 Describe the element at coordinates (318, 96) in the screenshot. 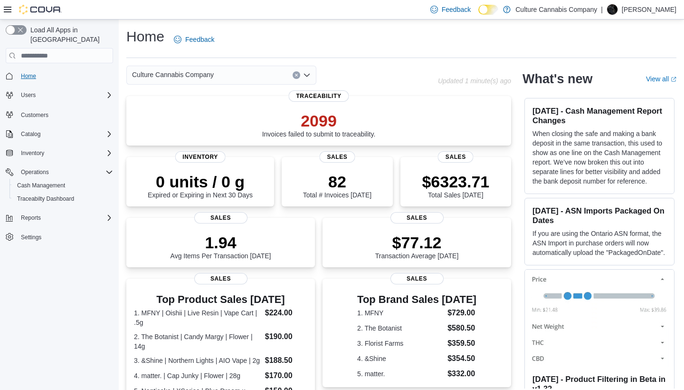

I see `span: Traceability` at that location.